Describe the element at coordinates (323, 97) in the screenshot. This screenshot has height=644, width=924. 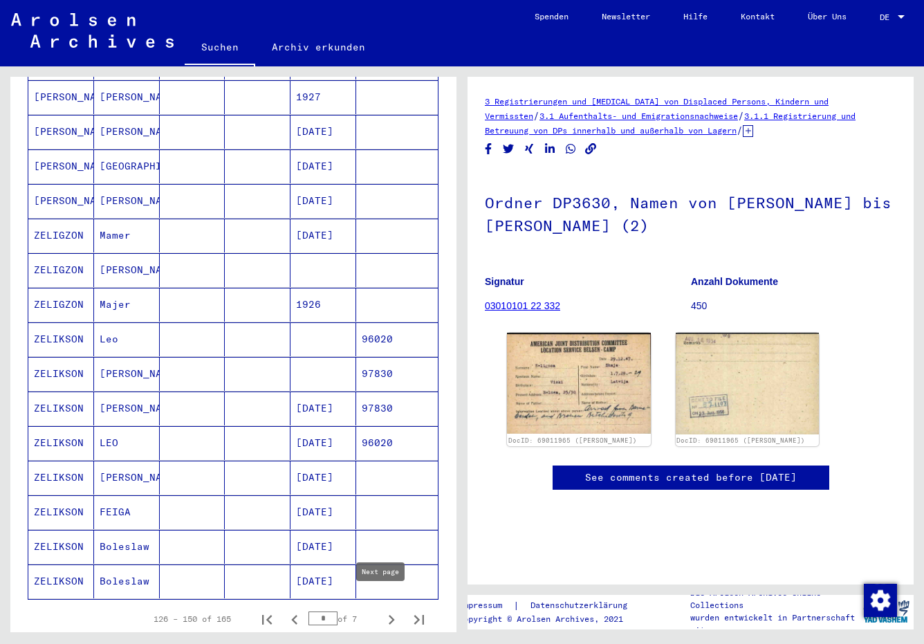
I see `mat-cell: 1927` at that location.